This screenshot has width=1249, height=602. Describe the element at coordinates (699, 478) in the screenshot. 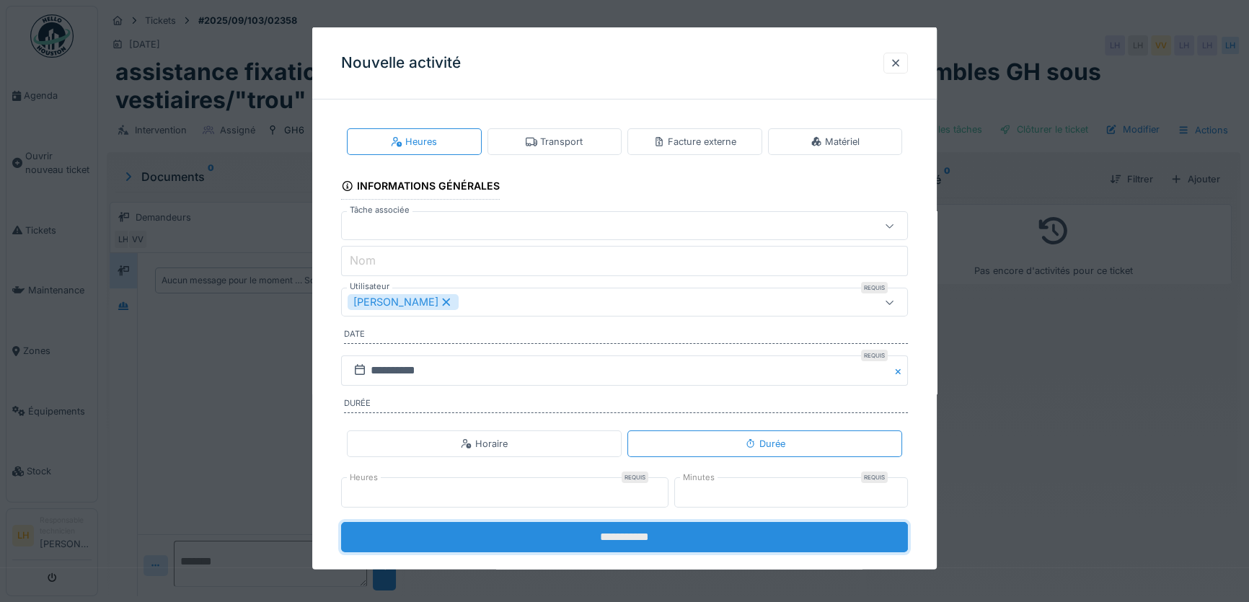

I see `label: Minutes` at that location.